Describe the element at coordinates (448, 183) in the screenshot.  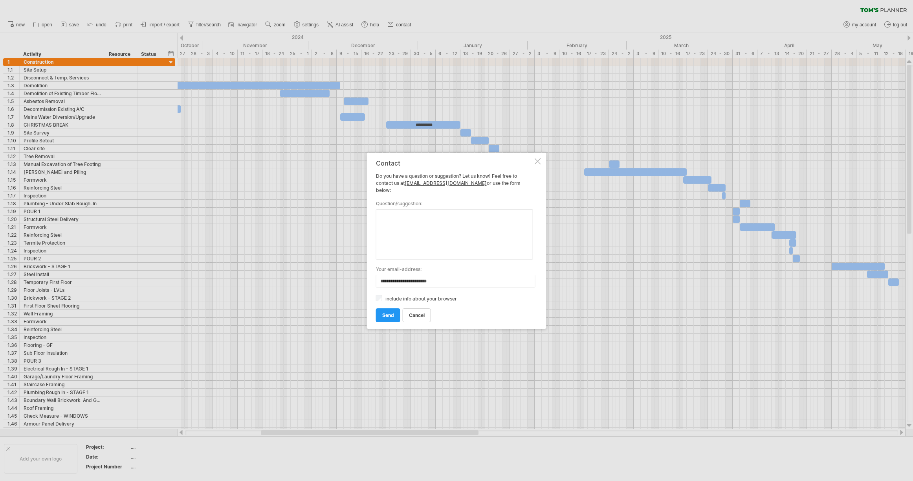
I see `span: Do you have a question or suggestion? Let us know! Feel free to contact us at or use the form below:` at that location.